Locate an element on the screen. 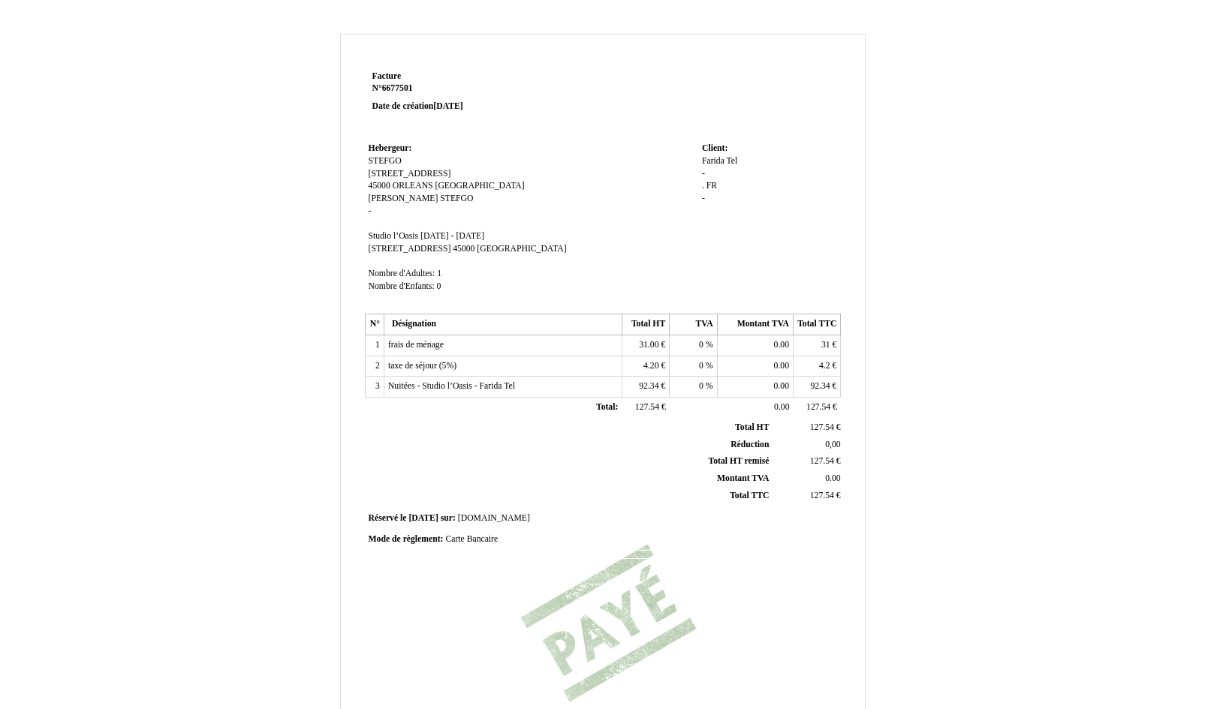  span: Carte Bancaire is located at coordinates (471, 539).